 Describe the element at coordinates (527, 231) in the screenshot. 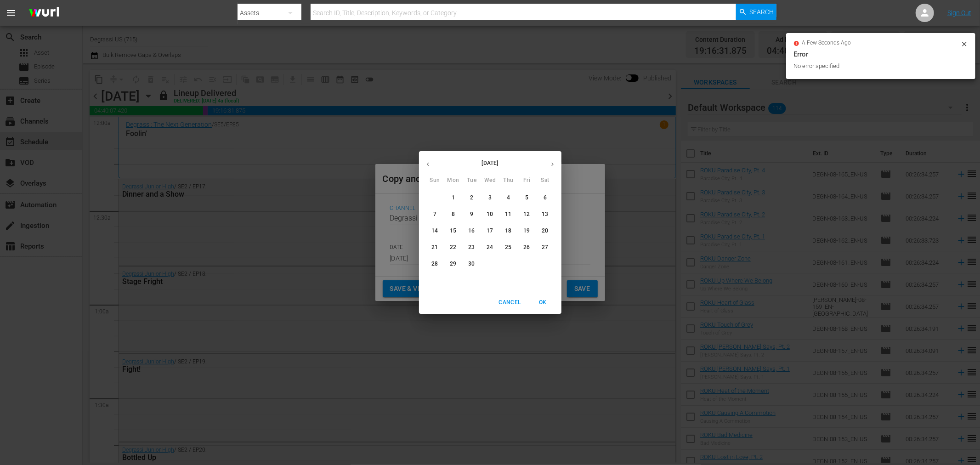

I see `button: 19` at that location.